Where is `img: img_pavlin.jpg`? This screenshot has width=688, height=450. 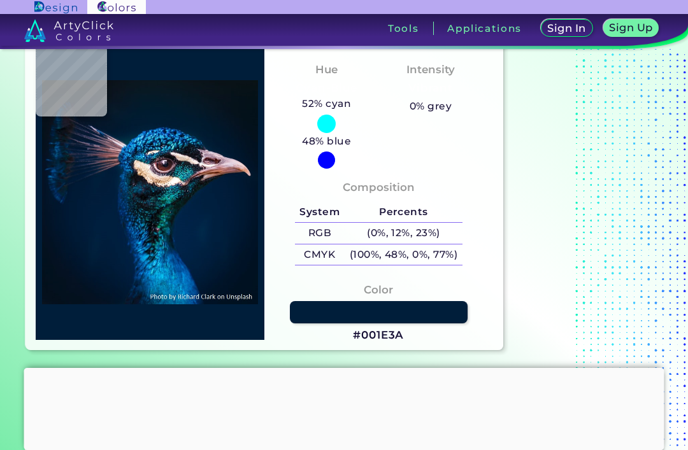 img: img_pavlin.jpg is located at coordinates (150, 192).